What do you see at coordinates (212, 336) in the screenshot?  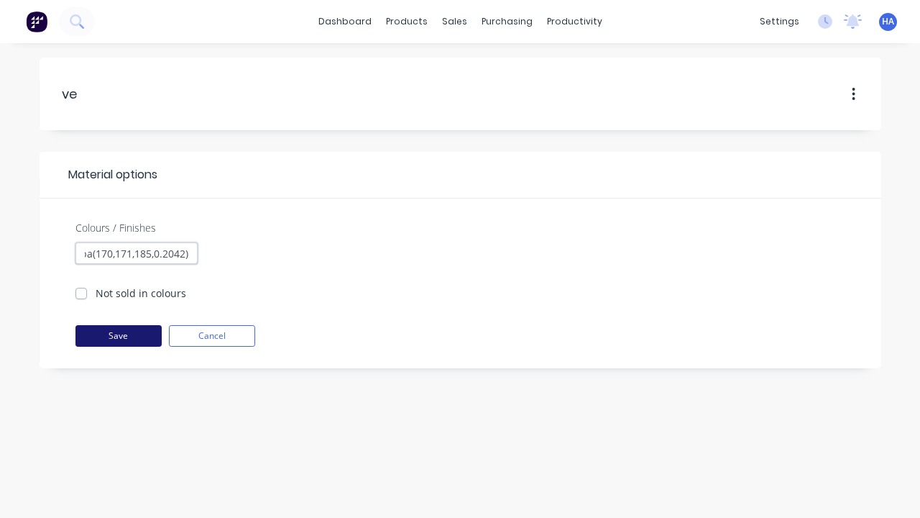 I see `button: Cancel` at bounding box center [212, 336].